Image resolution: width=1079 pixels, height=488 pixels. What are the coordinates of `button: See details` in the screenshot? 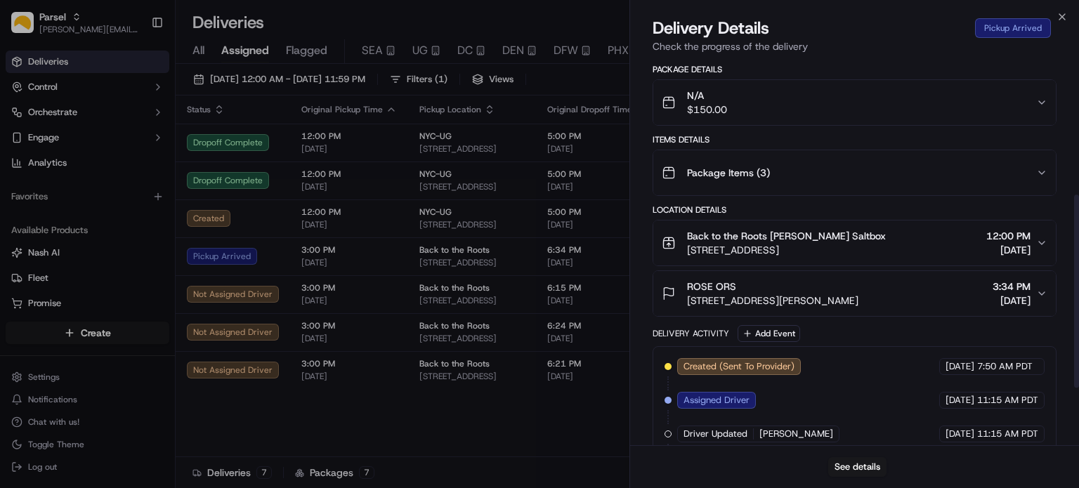 It's located at (857, 467).